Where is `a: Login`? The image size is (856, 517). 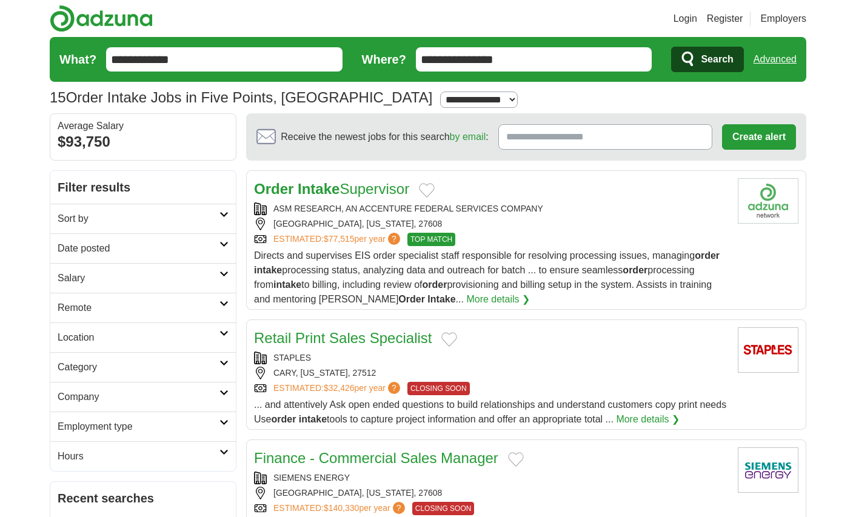 a: Login is located at coordinates (685, 19).